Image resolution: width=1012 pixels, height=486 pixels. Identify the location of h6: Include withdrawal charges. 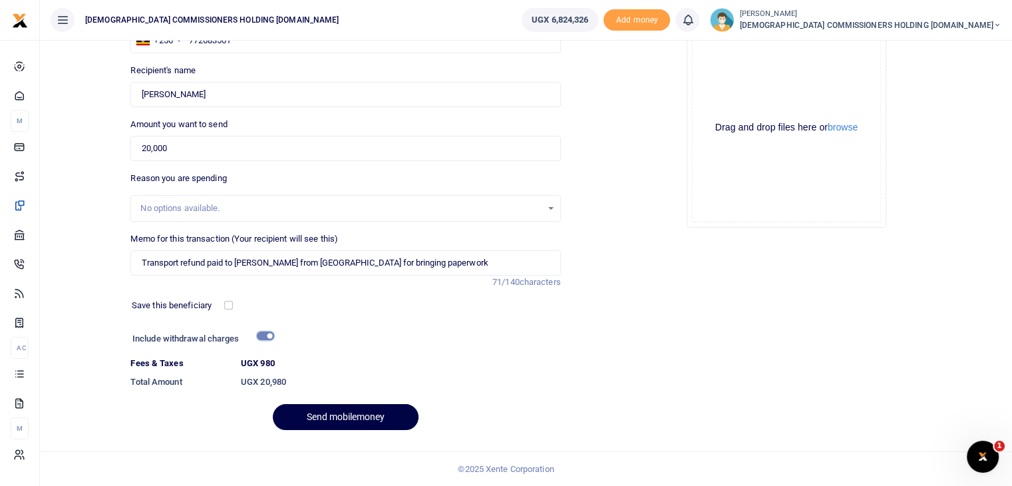
(200, 339).